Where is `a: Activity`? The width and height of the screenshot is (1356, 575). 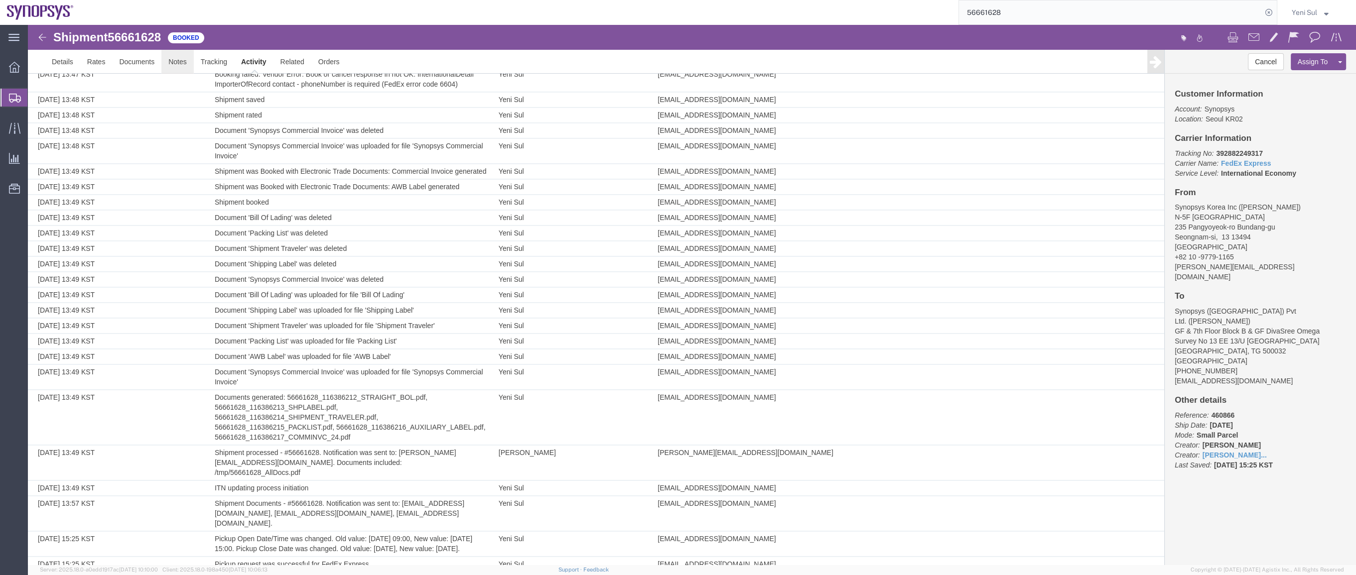 a: Activity is located at coordinates (226, 37).